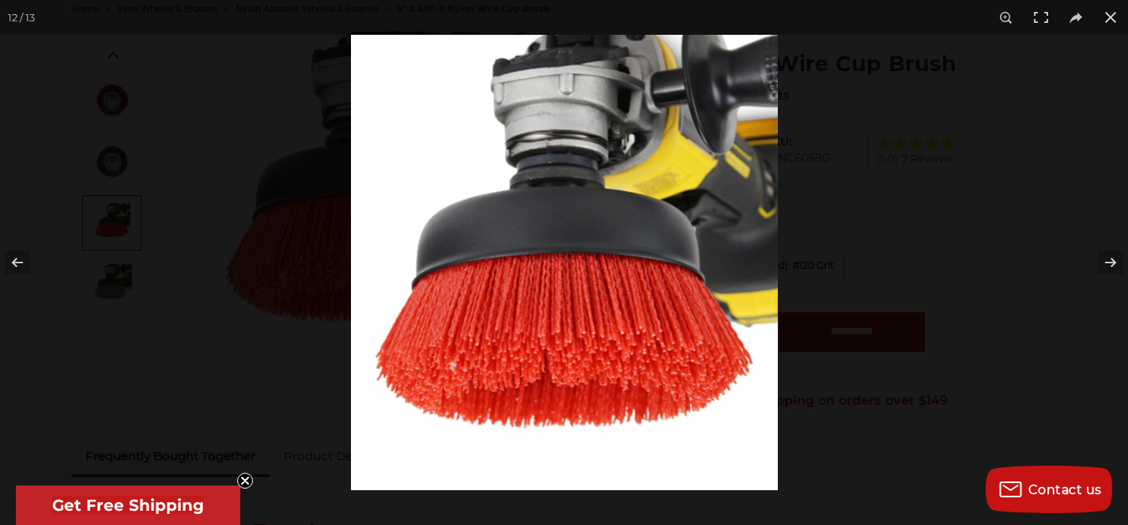 This screenshot has width=1128, height=525. I want to click on div: Get Free ShippingClose teaser, so click(128, 505).